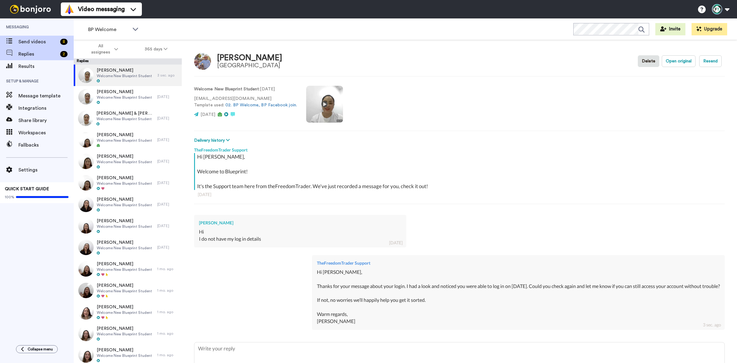  What do you see at coordinates (30, 9) in the screenshot?
I see `img: bj-logo-header-white.svg` at bounding box center [30, 9].